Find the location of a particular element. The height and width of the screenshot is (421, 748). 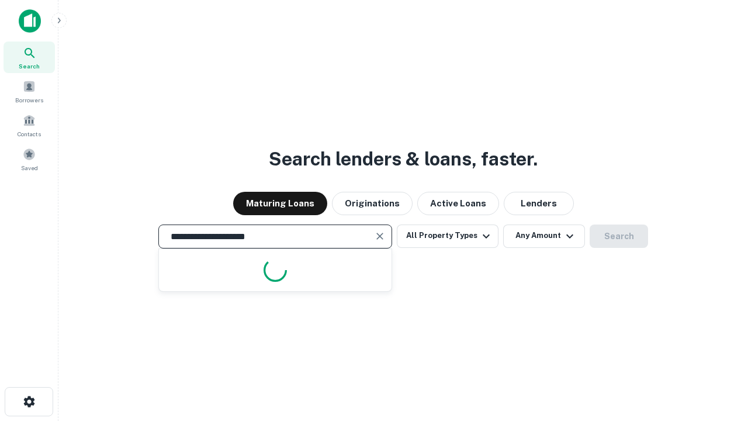

img: capitalize-icon.png is located at coordinates (30, 21).